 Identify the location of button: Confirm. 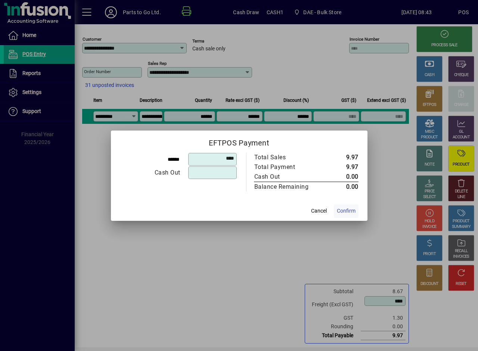
(346, 211).